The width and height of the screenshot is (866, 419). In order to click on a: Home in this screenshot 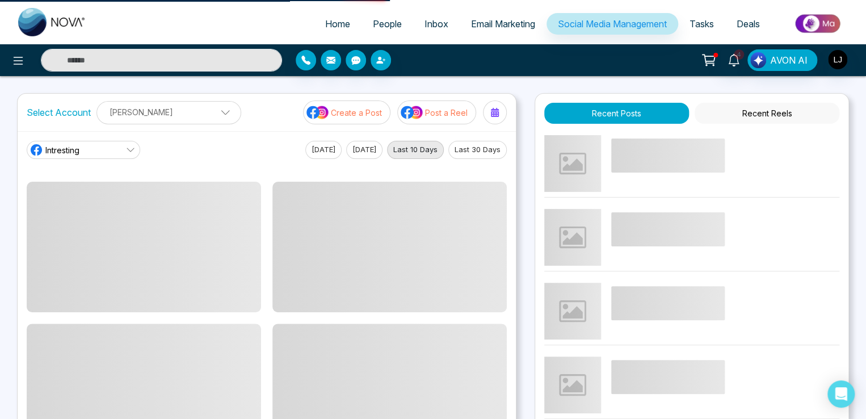, I will do `click(338, 24)`.